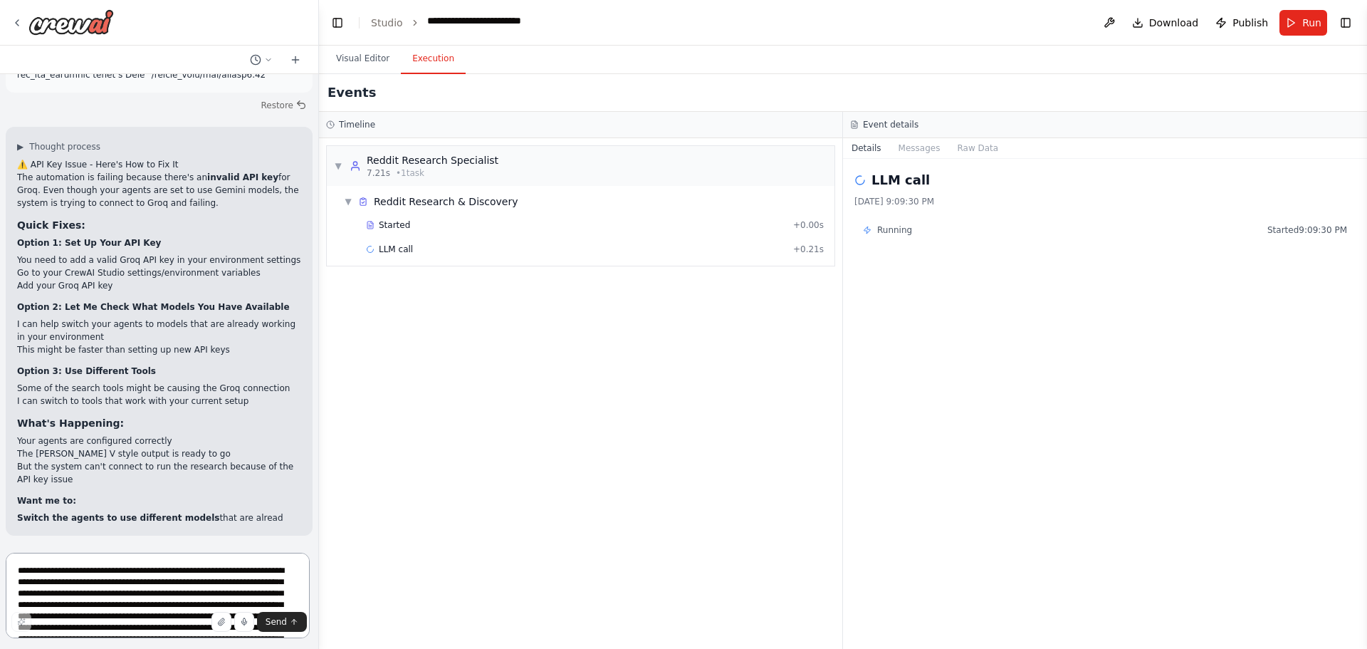 The height and width of the screenshot is (649, 1367). Describe the element at coordinates (808, 249) in the screenshot. I see `span: + 0.21s` at that location.